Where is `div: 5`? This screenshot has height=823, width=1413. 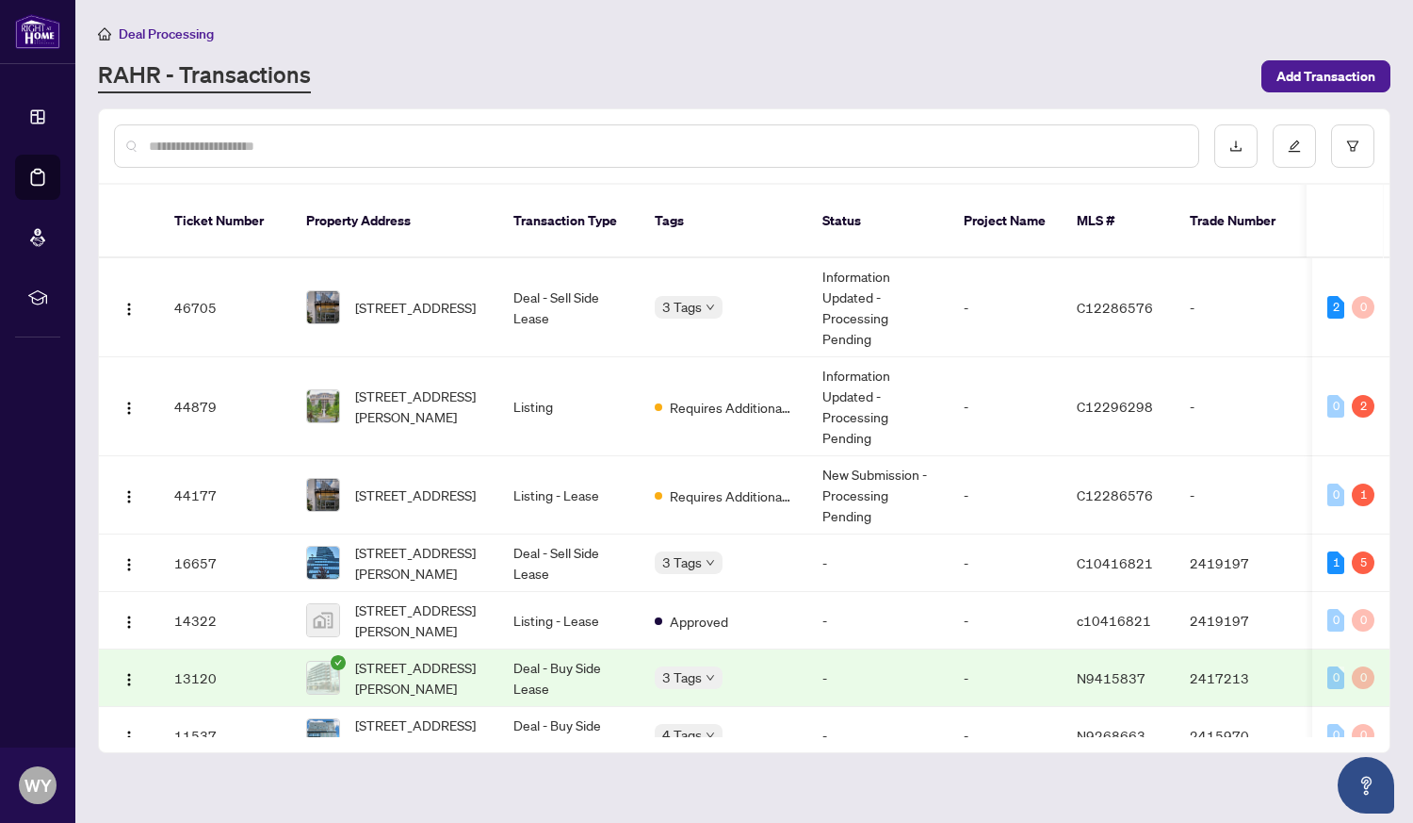
div: 5 is located at coordinates (1364, 563).